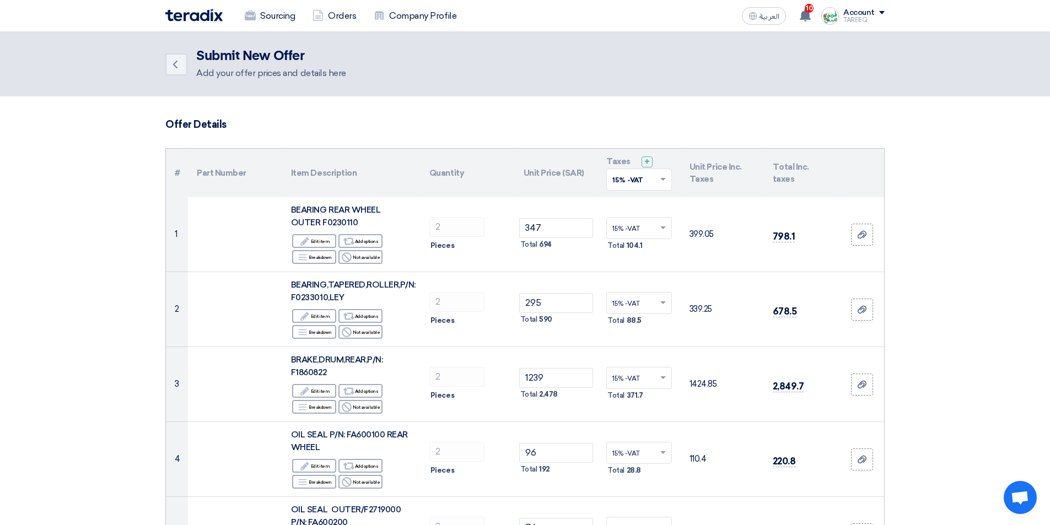  I want to click on th: Part Number, so click(235, 173).